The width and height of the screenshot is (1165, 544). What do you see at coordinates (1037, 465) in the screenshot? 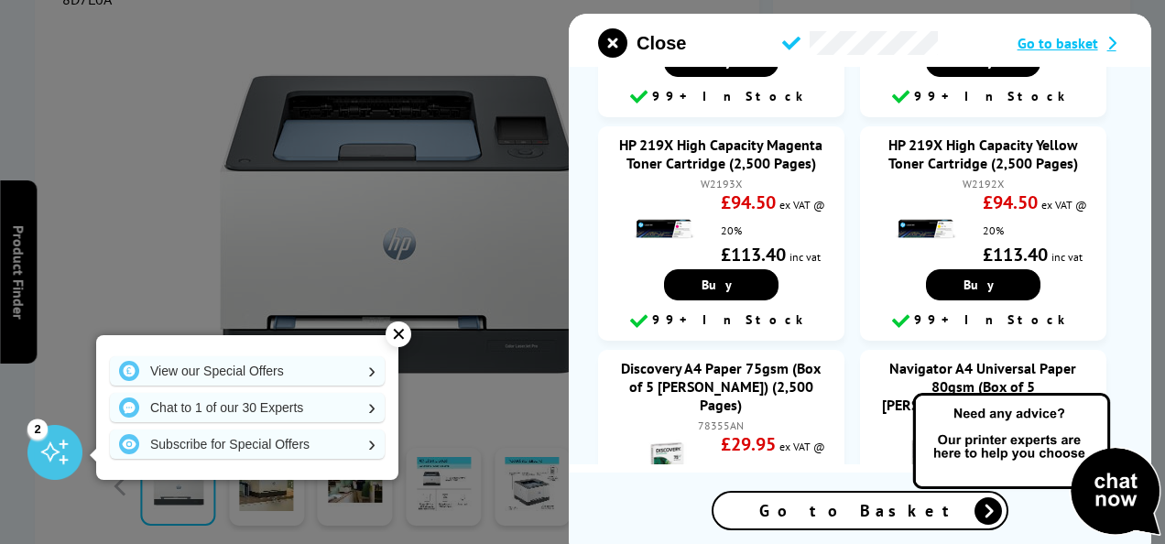
I see `img: Open Live Chat window` at bounding box center [1037, 465].